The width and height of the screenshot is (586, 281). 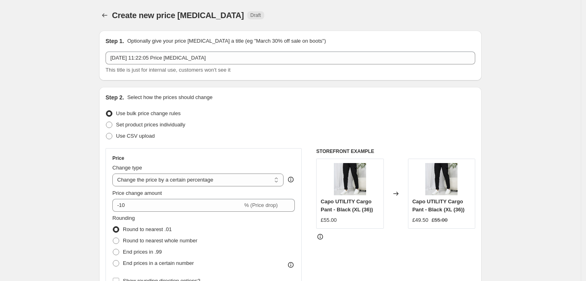 What do you see at coordinates (115, 97) in the screenshot?
I see `h2: Step 2.` at bounding box center [115, 97].